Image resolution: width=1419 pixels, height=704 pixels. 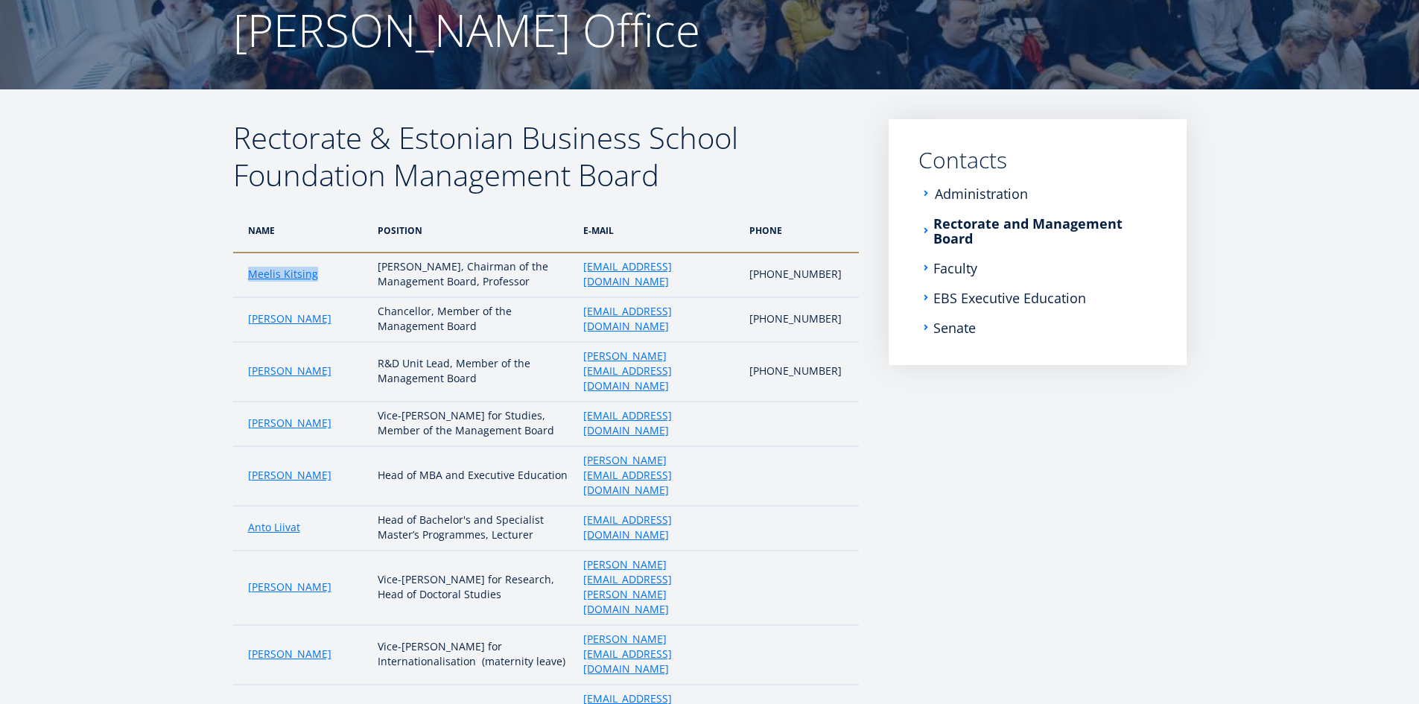 I want to click on a: Senate, so click(x=954, y=328).